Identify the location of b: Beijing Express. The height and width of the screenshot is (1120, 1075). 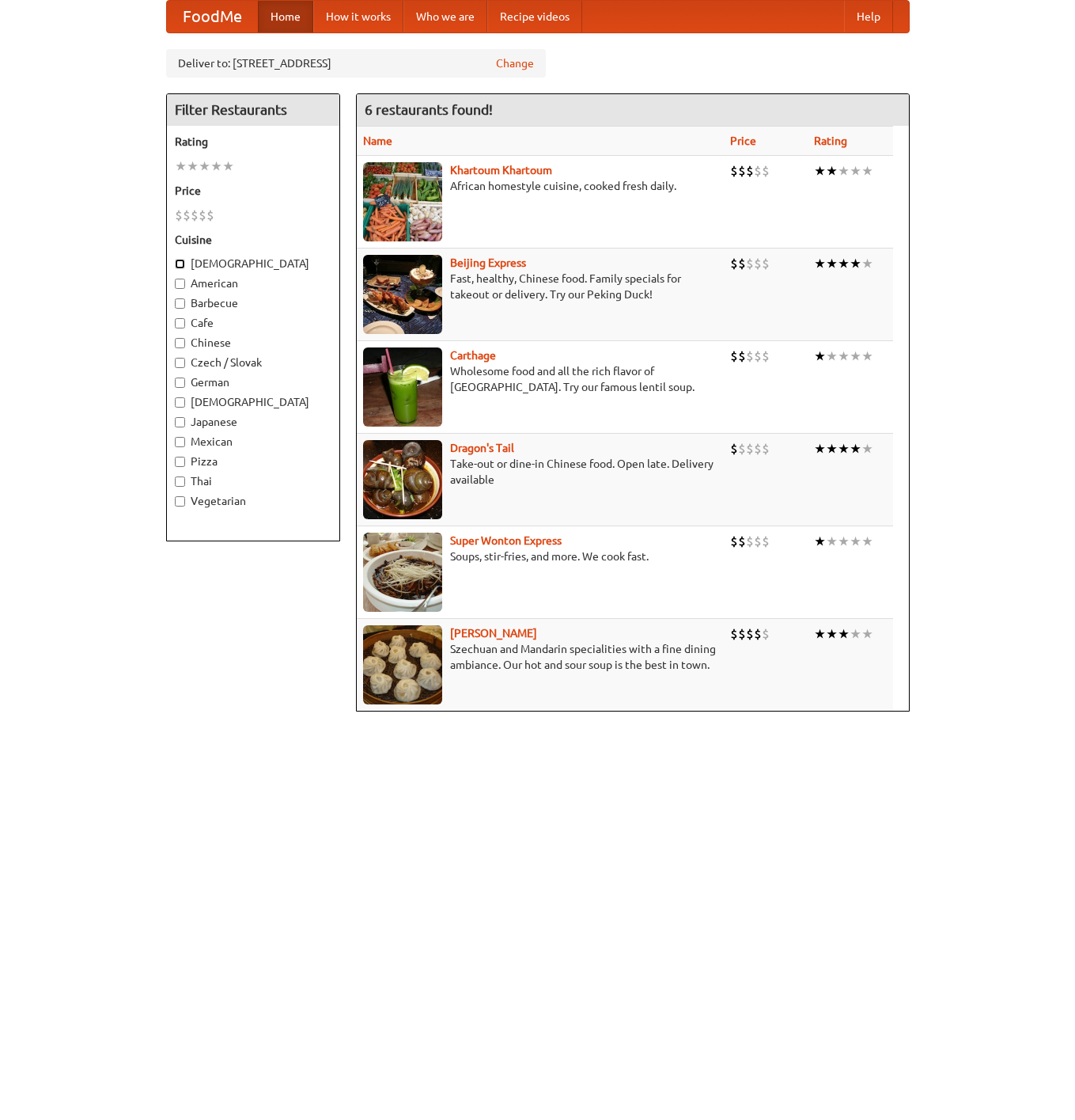
(488, 262).